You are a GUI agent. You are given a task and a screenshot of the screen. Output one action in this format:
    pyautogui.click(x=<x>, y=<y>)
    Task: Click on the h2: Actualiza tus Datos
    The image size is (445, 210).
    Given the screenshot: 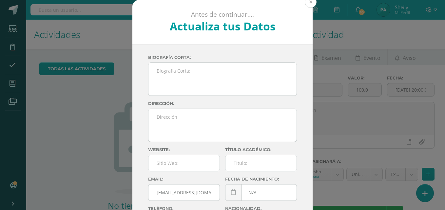 What is the action you would take?
    pyautogui.click(x=222, y=26)
    